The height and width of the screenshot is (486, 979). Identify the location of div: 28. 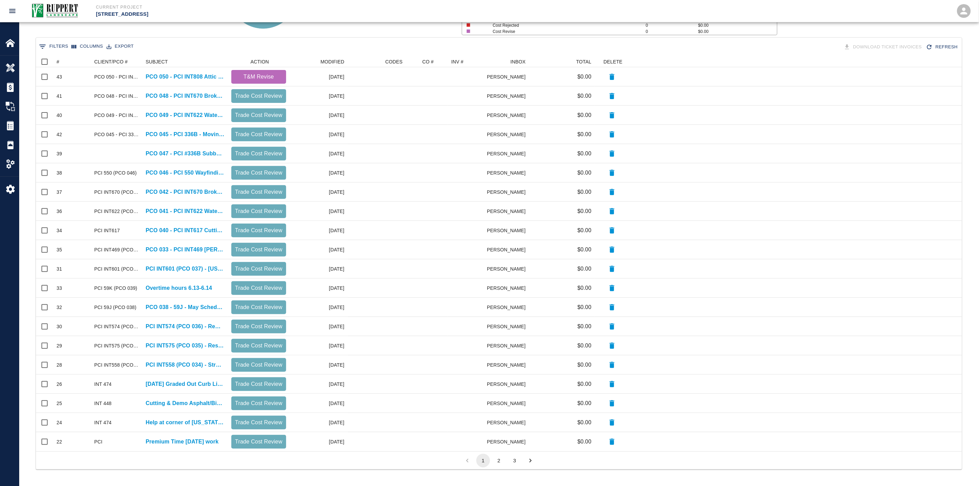
(59, 365).